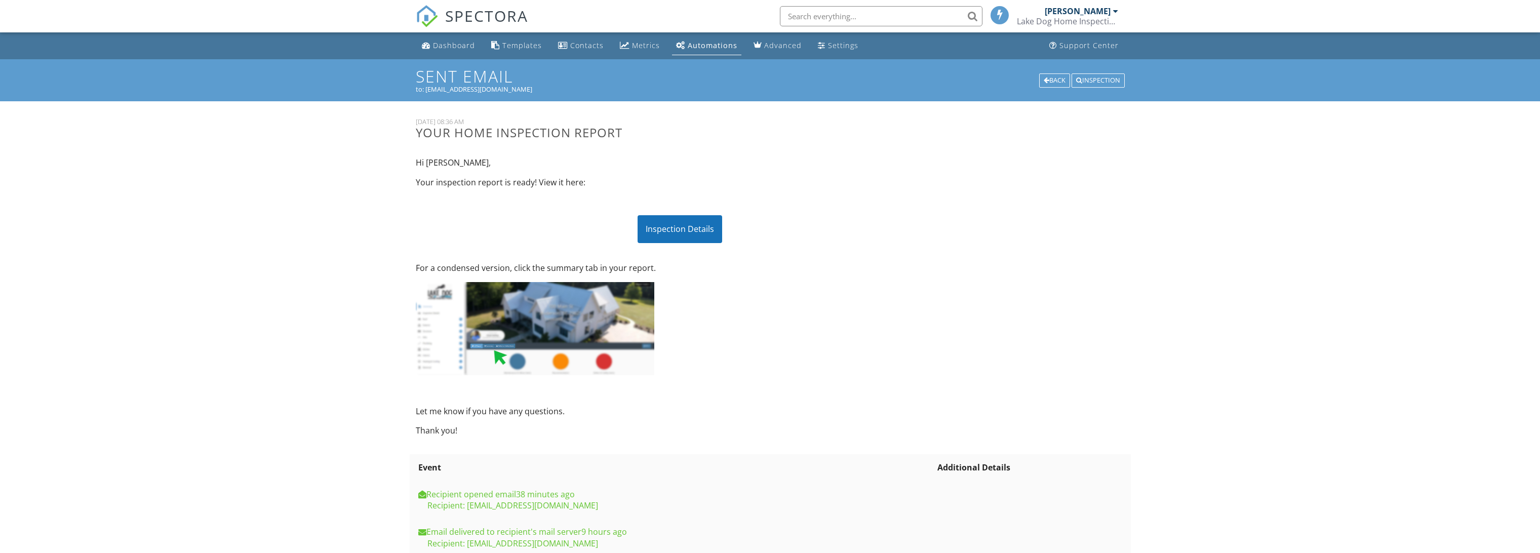  I want to click on a: SPECTORA, so click(472, 24).